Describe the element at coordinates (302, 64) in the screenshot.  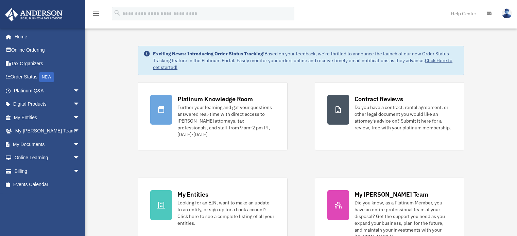
I see `a: Click Here to get started!` at that location.